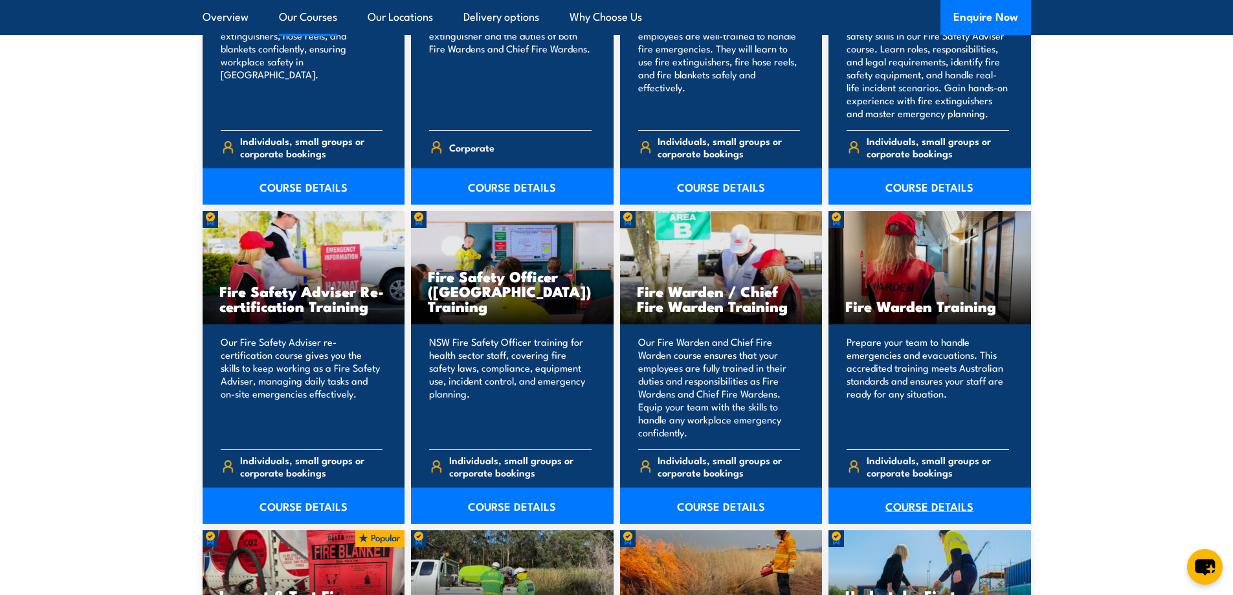  I want to click on p: Train your team in essential fire safety. Learn to use fire extinguishers, hose reels, and blanke..., so click(302, 61).